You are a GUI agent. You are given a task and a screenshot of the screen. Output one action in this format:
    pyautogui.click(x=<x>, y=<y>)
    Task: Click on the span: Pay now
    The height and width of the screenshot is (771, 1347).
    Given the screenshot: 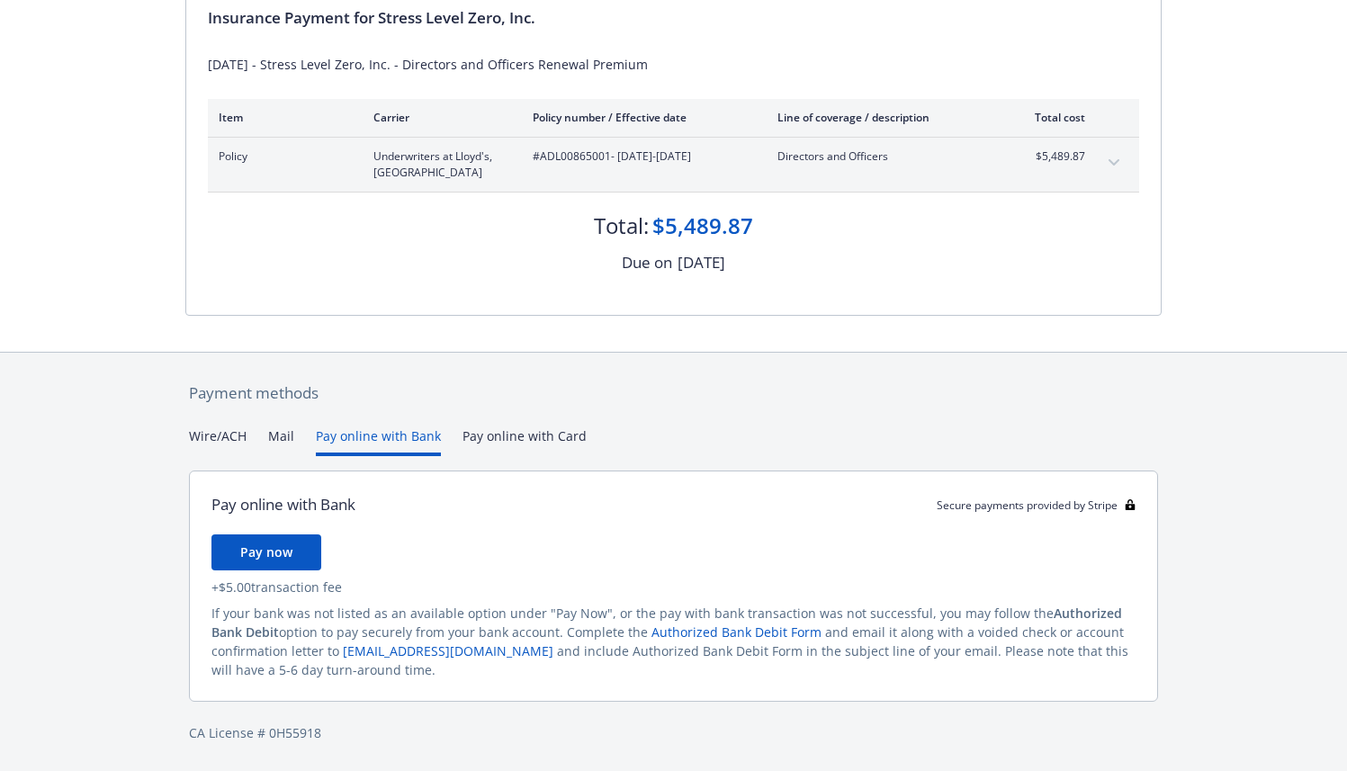 What is the action you would take?
    pyautogui.click(x=266, y=552)
    